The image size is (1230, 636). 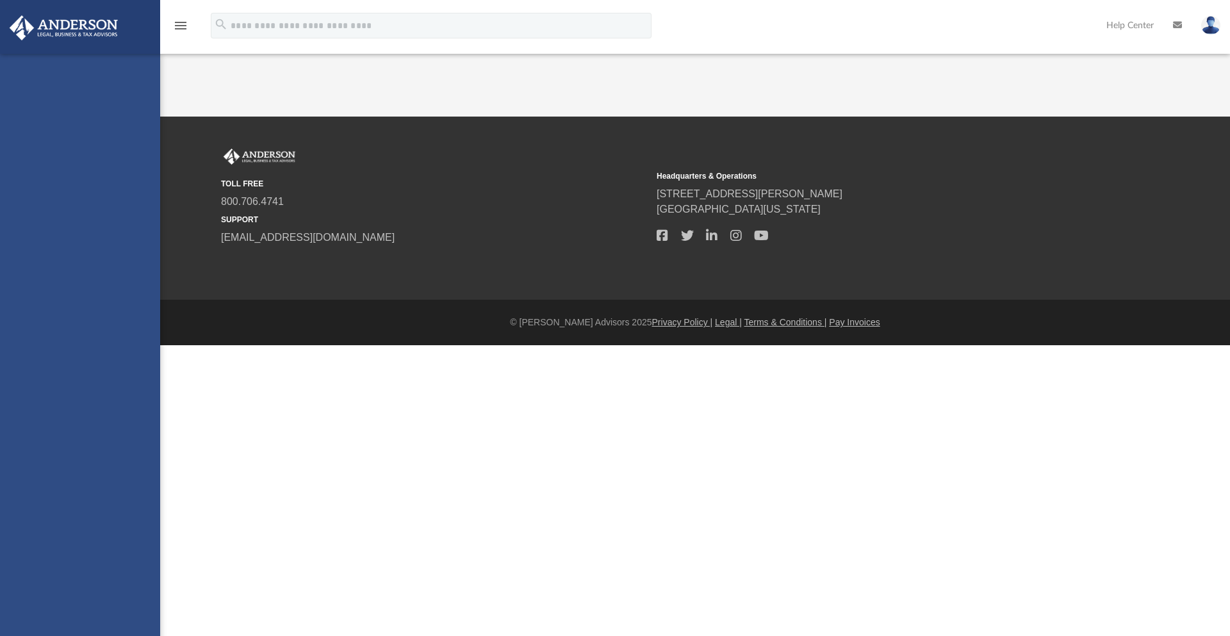 What do you see at coordinates (435, 184) in the screenshot?
I see `small: TOLL FREE` at bounding box center [435, 184].